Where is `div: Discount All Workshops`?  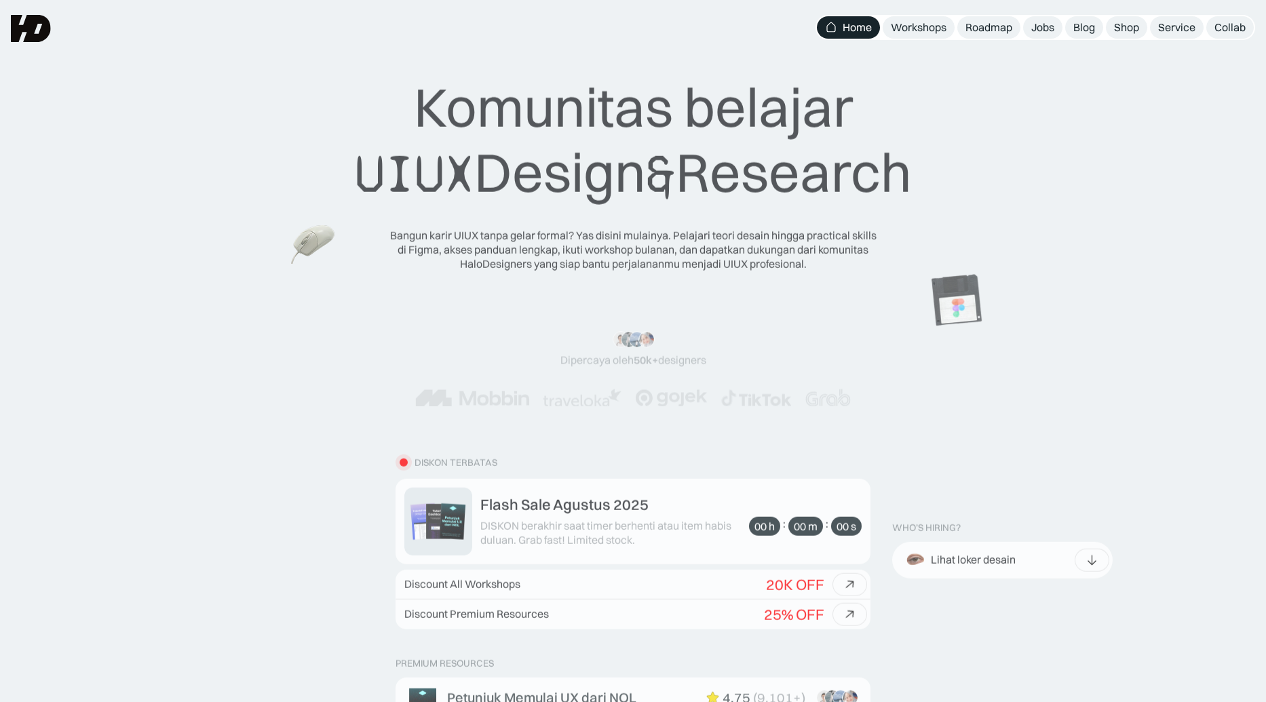
div: Discount All Workshops is located at coordinates (462, 584).